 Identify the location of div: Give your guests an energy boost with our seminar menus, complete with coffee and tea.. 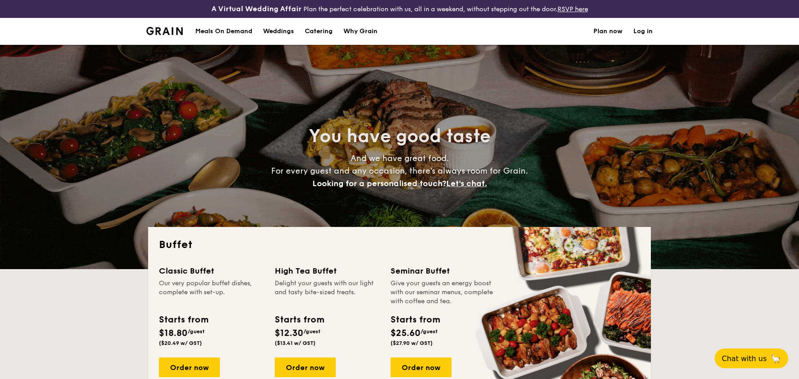
(443, 293).